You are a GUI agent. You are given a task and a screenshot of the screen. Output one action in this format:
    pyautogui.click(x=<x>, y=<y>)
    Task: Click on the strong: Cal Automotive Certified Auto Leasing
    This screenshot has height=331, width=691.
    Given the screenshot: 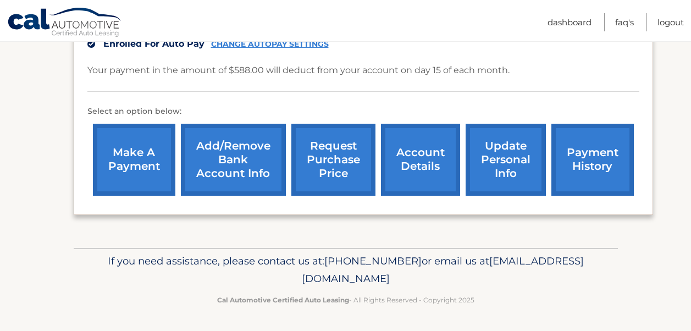 What is the action you would take?
    pyautogui.click(x=283, y=300)
    